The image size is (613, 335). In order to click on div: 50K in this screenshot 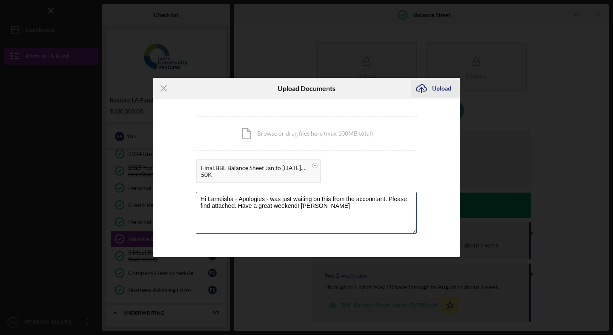, I will do `click(254, 175)`.